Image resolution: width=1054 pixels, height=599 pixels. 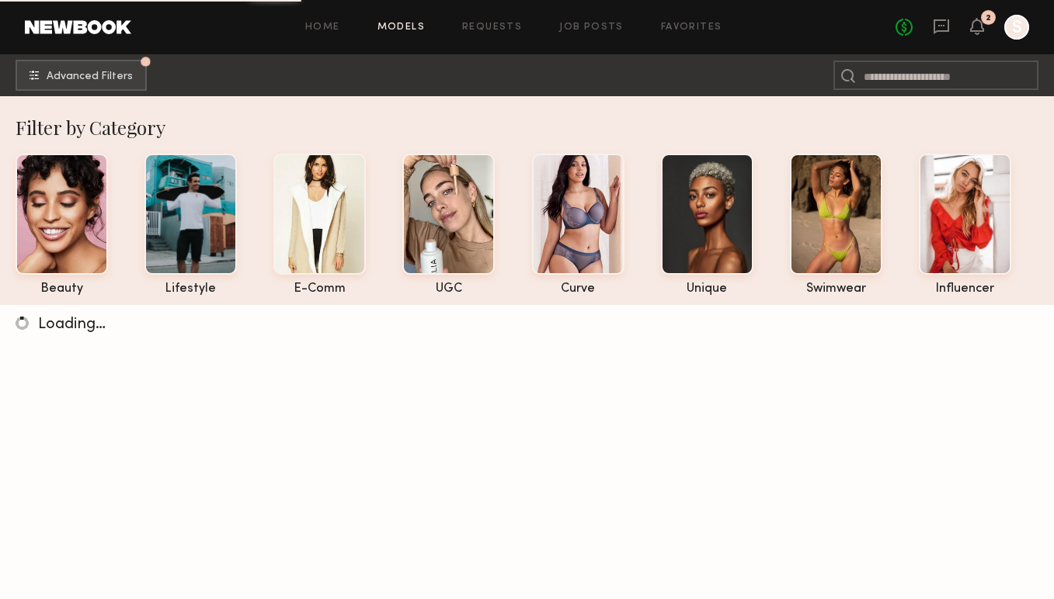 What do you see at coordinates (319, 289) in the screenshot?
I see `div: e-comm` at bounding box center [319, 289].